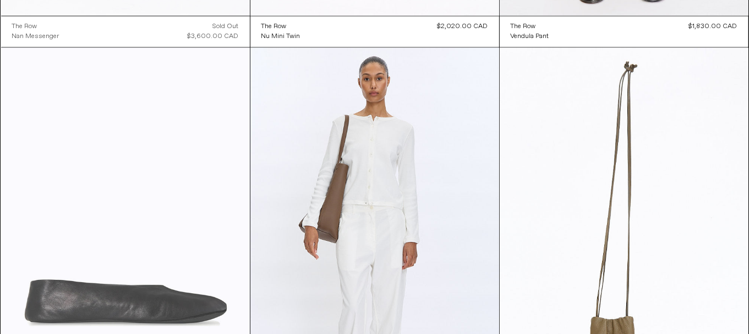 The image size is (749, 334). I want to click on div: Nan Messenger, so click(36, 36).